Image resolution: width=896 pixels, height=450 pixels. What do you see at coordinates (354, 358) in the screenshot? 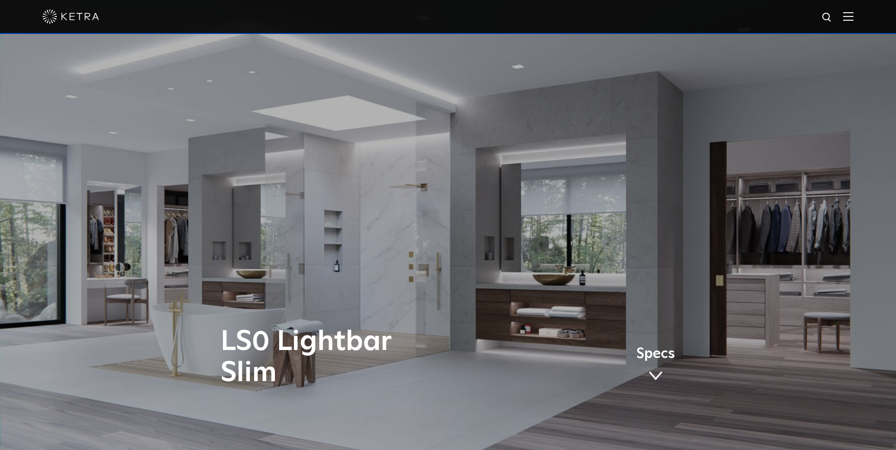
I see `h1: LS0 Lightbar Slim` at bounding box center [354, 358].